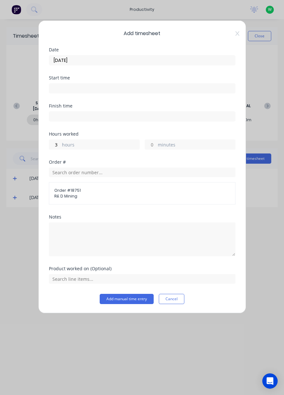 This screenshot has height=395, width=284. Describe the element at coordinates (142, 50) in the screenshot. I see `div: Date` at that location.